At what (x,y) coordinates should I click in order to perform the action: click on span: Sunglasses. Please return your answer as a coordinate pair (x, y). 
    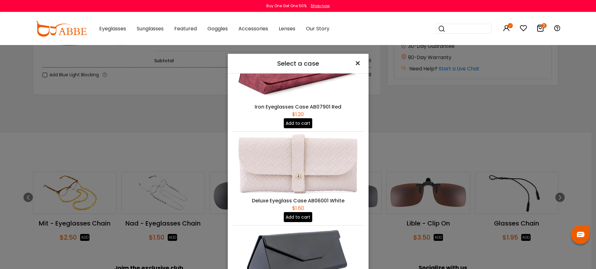
    Looking at the image, I should click on (150, 28).